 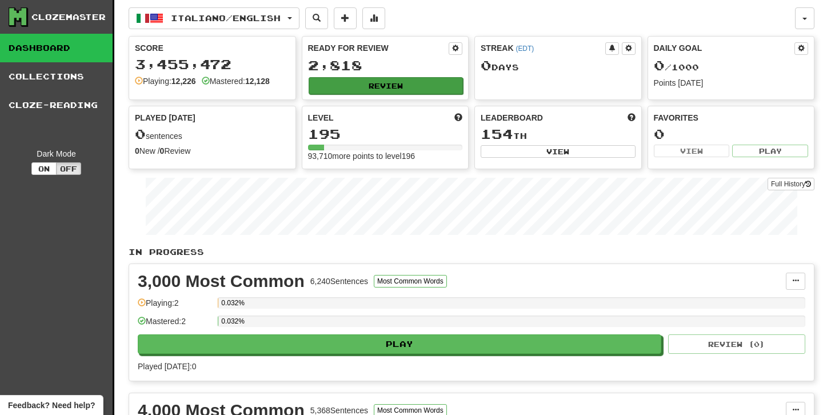 What do you see at coordinates (471, 252) in the screenshot?
I see `p: In Progress` at bounding box center [471, 252].